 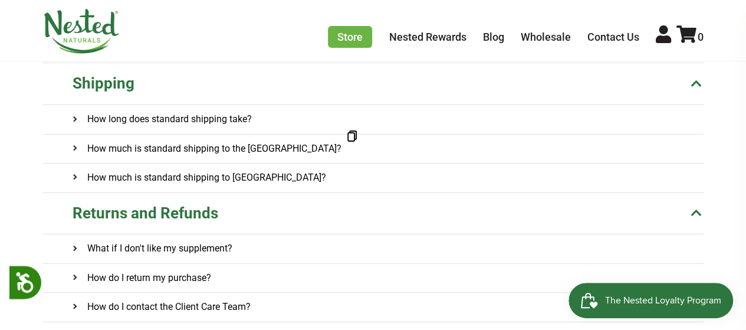 What do you see at coordinates (427, 37) in the screenshot?
I see `a: Nested Rewards` at bounding box center [427, 37].